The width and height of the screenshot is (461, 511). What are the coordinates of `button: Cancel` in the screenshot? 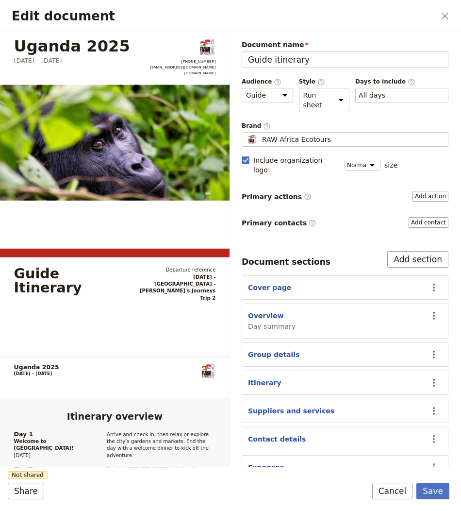 It's located at (393, 491).